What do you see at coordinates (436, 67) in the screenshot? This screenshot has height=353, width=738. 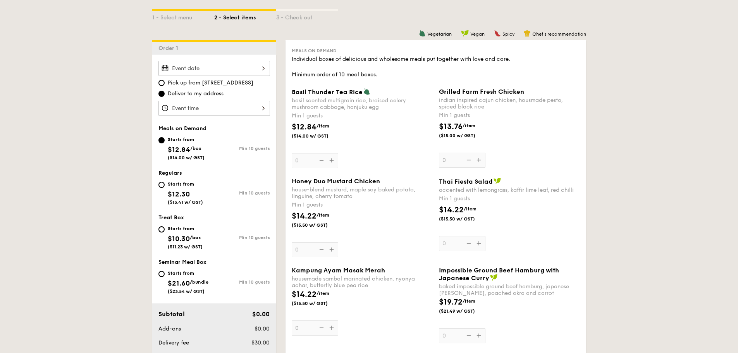 I see `div: Individual boxes of delicious and wholesome meals put together with love and care. Minimum order ...` at bounding box center [436, 67].